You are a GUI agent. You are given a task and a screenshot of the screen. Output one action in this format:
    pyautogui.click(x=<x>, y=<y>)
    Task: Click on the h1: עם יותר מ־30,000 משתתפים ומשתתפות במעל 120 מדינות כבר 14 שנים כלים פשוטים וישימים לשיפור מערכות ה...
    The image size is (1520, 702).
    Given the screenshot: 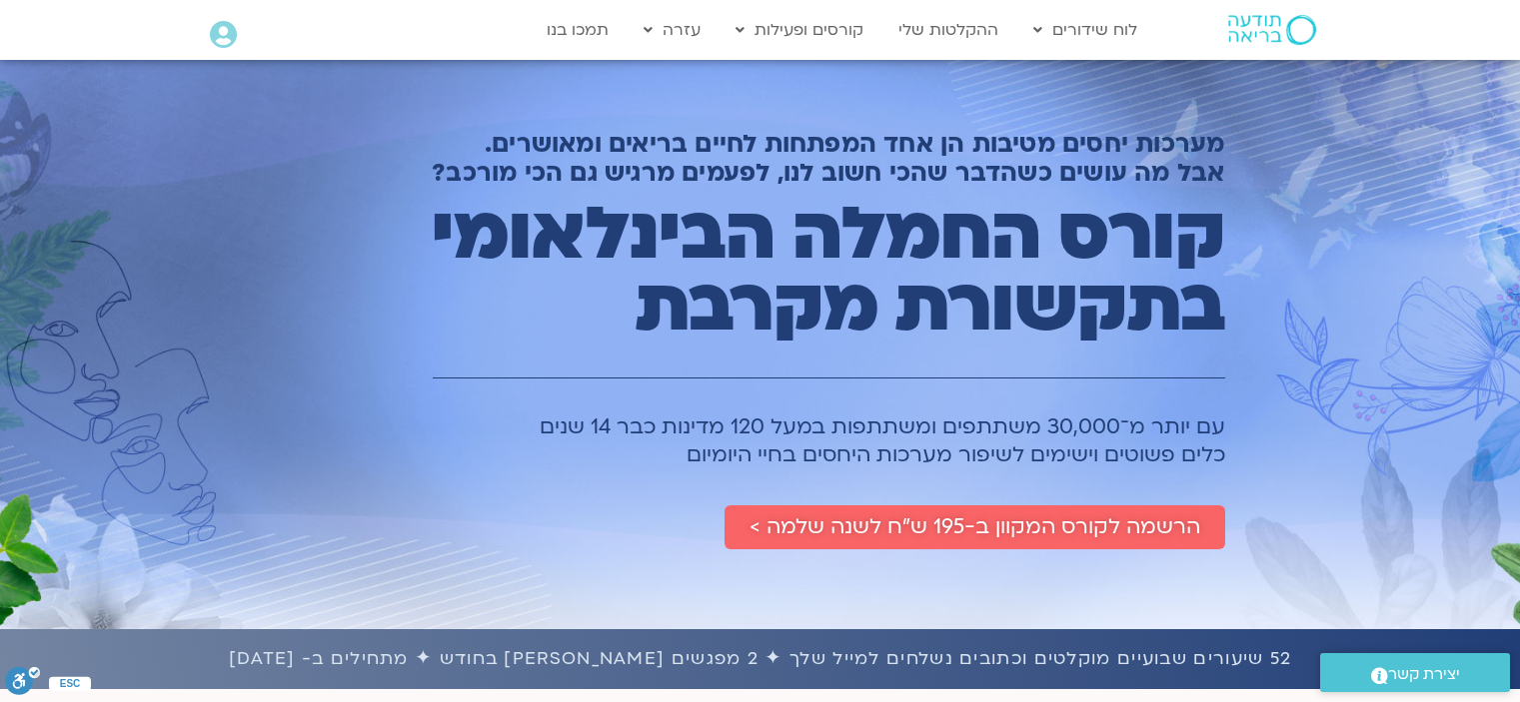 What is the action you would take?
    pyautogui.click(x=783, y=442)
    